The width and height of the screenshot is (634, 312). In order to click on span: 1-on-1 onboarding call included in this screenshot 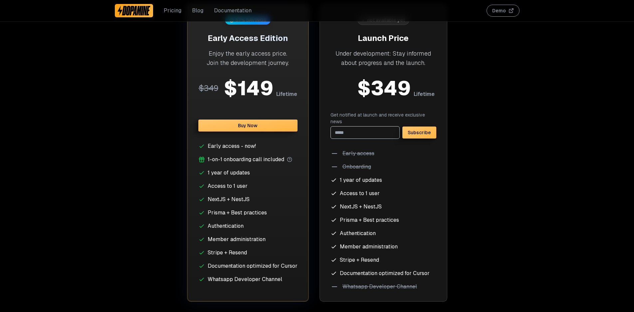, I will do `click(246, 159)`.